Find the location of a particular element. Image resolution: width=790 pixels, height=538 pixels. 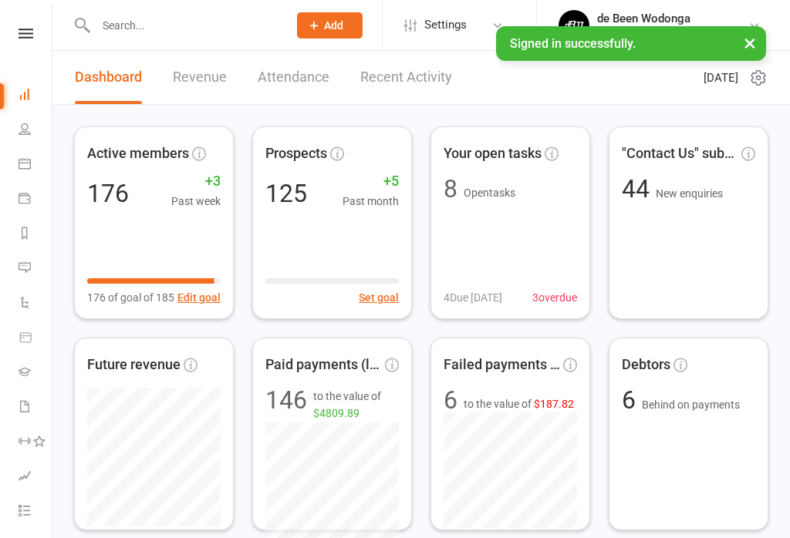

span: Open tasks is located at coordinates (489, 193).